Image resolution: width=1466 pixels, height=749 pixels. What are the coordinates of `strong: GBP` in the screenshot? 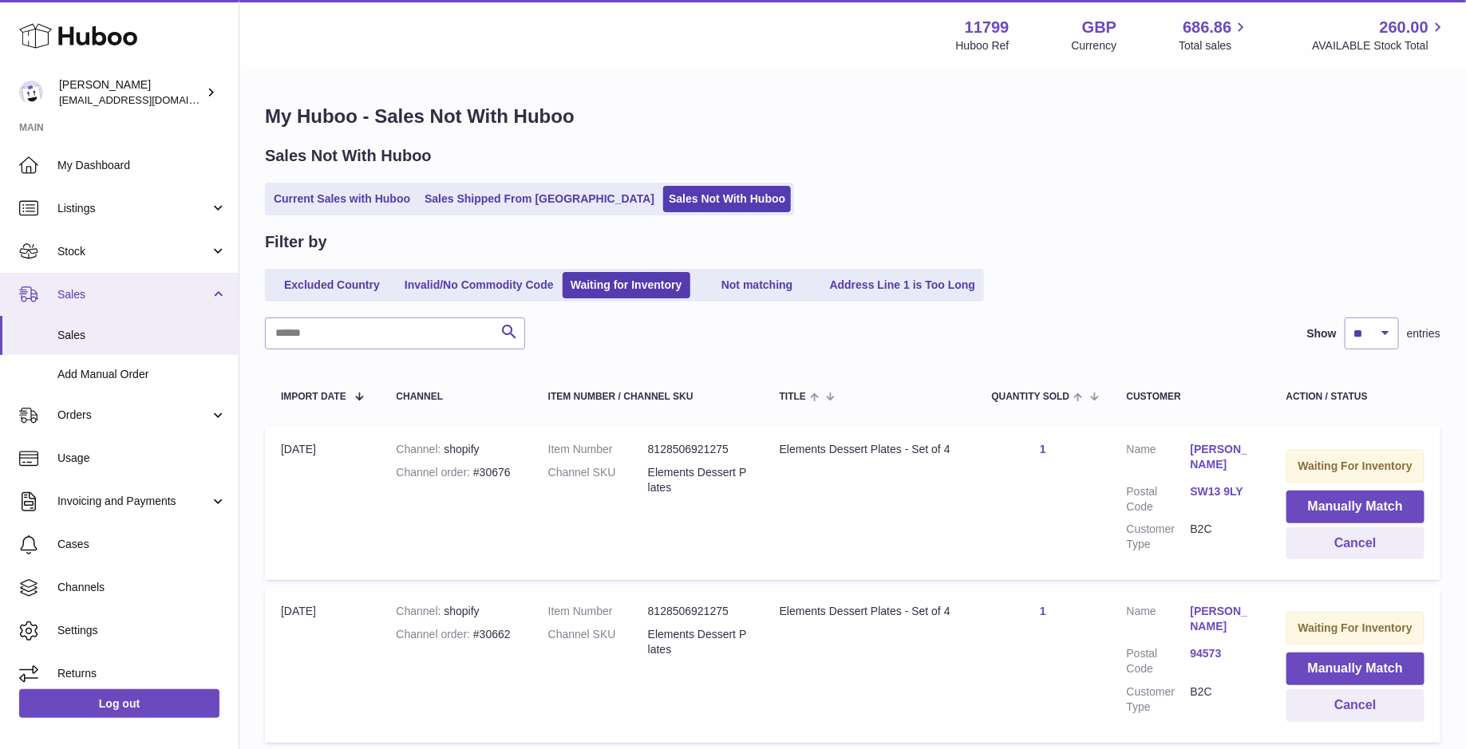 It's located at (1099, 27).